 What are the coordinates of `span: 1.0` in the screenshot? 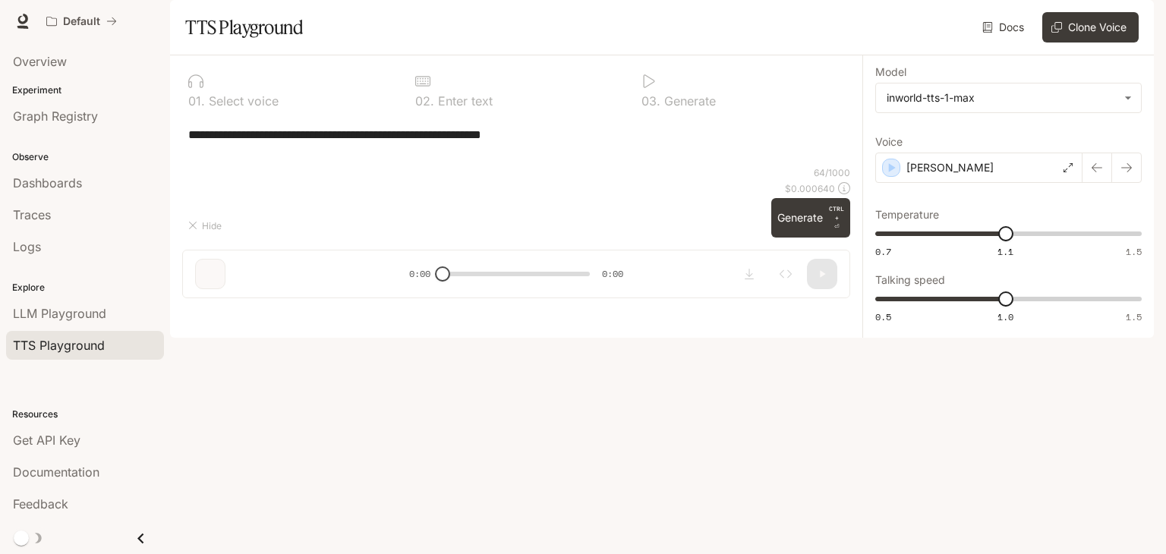 It's located at (1005, 317).